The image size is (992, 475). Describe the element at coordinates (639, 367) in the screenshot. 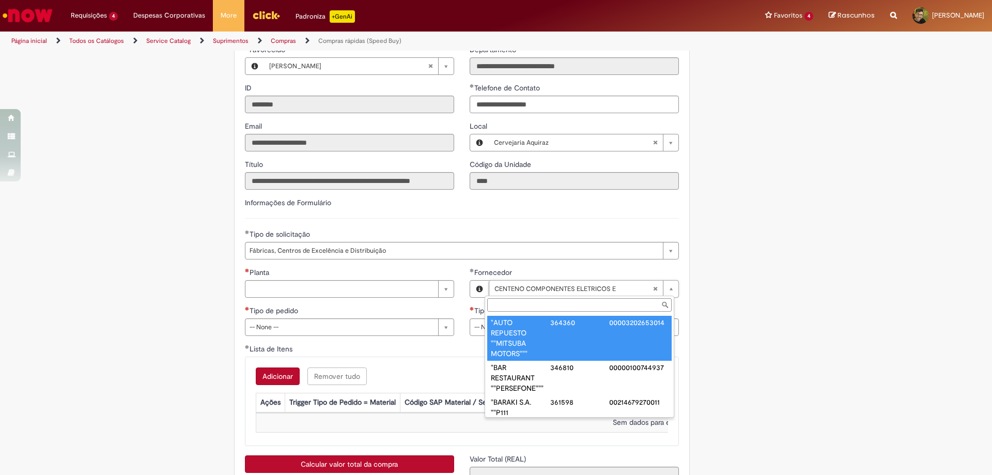

I see `div: 00000100744937` at that location.